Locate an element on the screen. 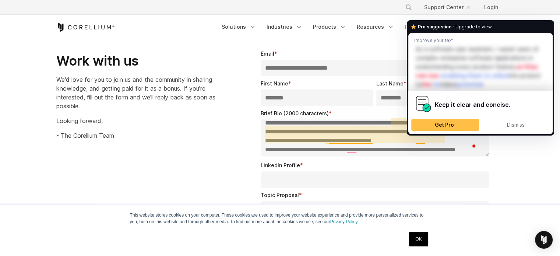  a: OK is located at coordinates (418, 239).